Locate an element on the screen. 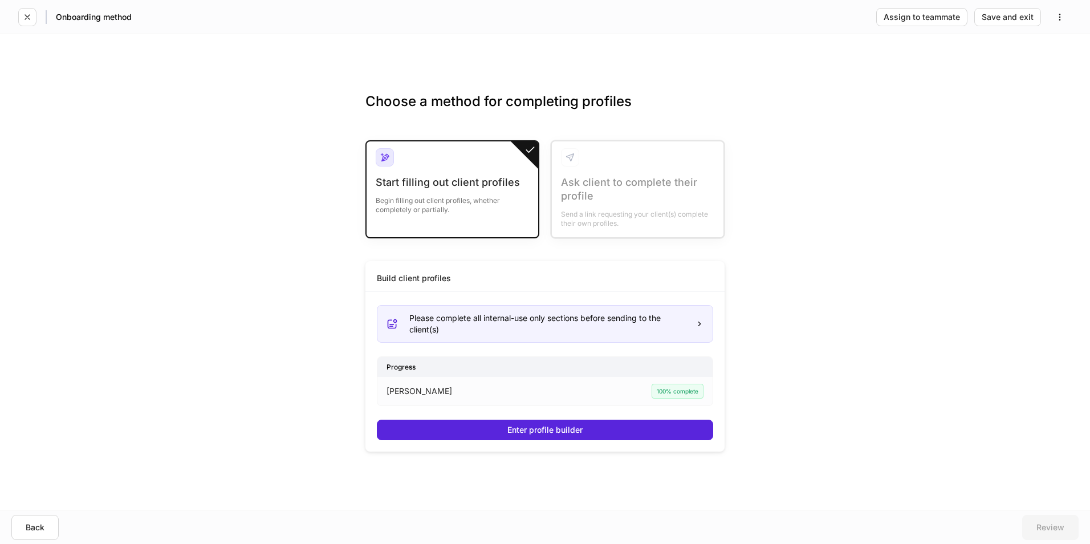 This screenshot has height=544, width=1090. div: Assign to teammate is located at coordinates (922, 17).